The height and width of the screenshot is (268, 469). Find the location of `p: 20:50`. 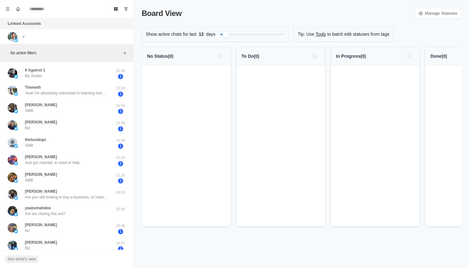

p: 20:50 is located at coordinates (121, 209).